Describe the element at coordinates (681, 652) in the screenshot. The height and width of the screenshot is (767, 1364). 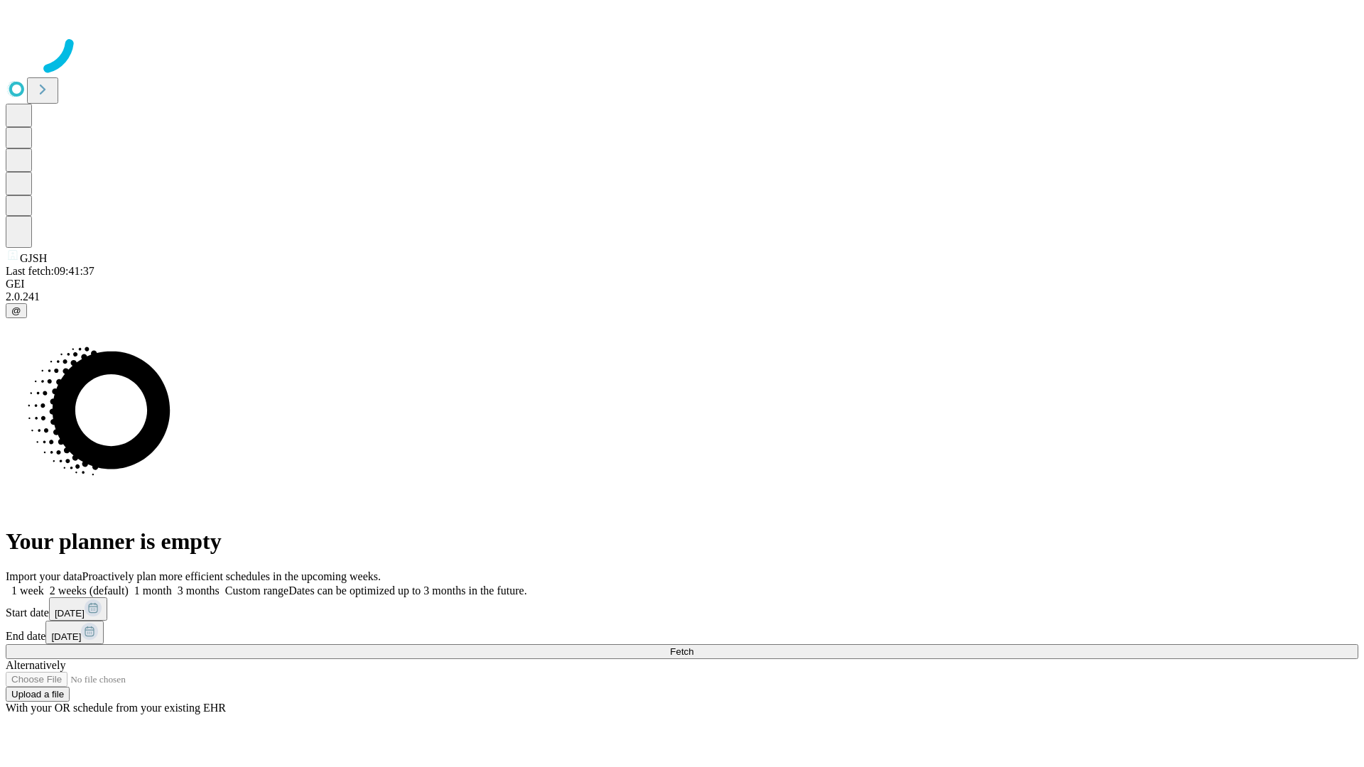
I see `span: Fetch` at that location.